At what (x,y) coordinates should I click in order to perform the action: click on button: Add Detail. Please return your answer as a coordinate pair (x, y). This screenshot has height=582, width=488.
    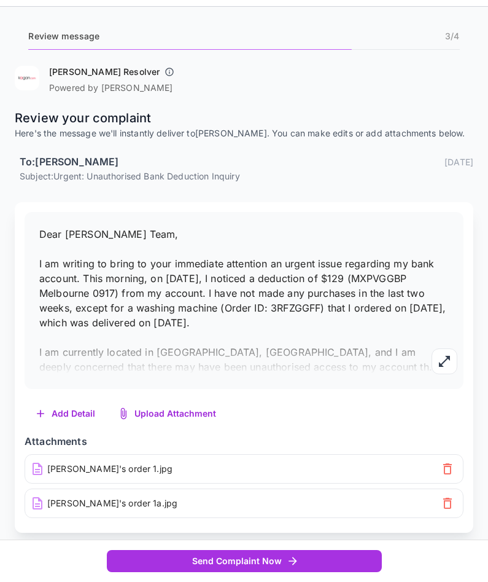
    Looking at the image, I should click on (66, 413).